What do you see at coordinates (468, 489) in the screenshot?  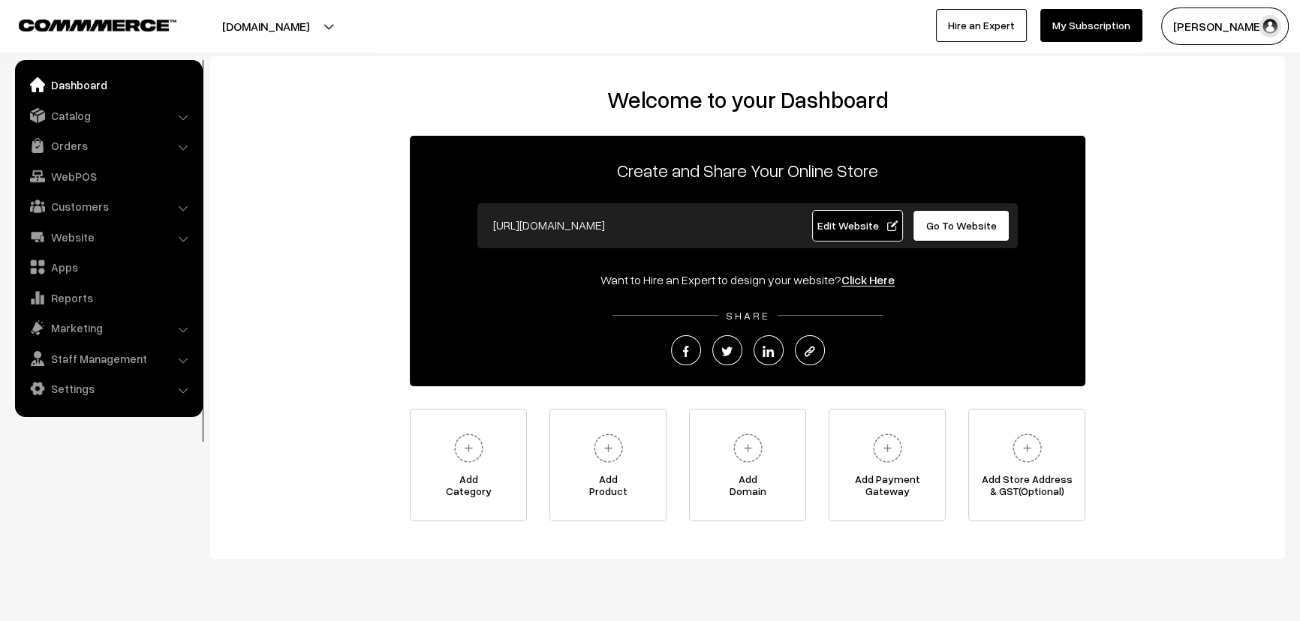 I see `span: Add Category` at bounding box center [468, 489].